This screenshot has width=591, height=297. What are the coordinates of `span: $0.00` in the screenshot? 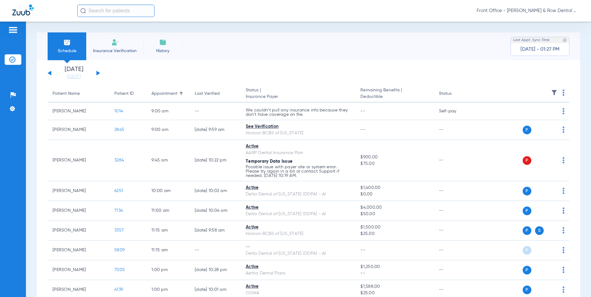 It's located at (394, 194).